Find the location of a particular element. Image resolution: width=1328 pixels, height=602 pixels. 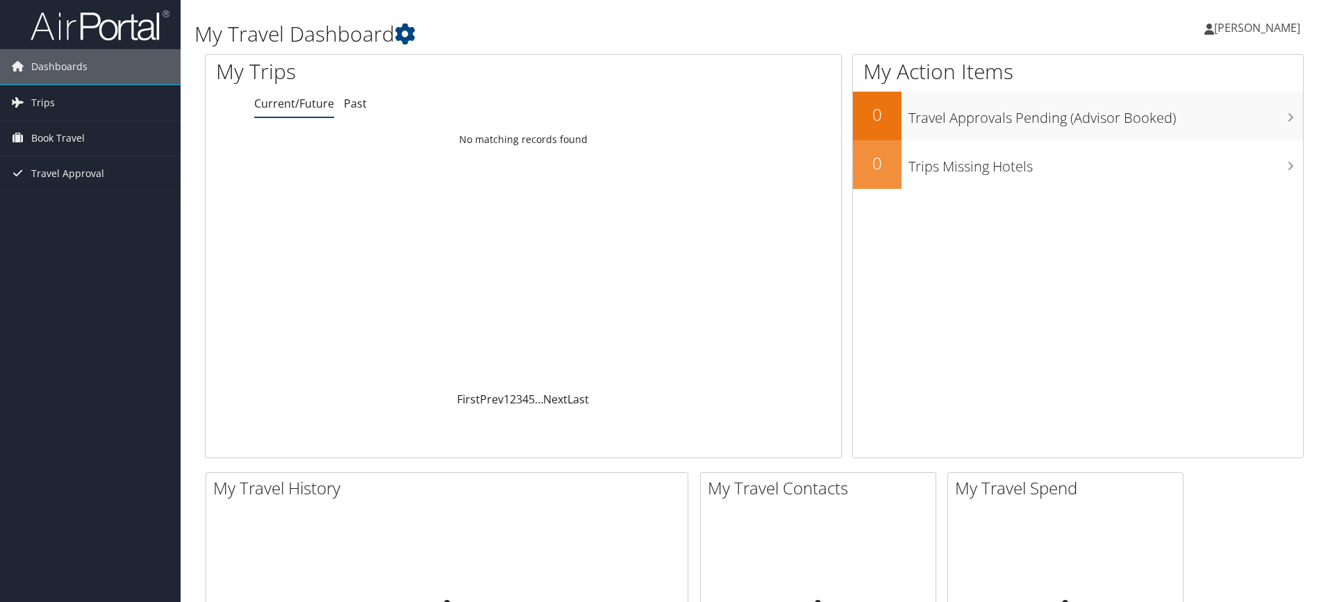

a: 1 is located at coordinates (506, 399).